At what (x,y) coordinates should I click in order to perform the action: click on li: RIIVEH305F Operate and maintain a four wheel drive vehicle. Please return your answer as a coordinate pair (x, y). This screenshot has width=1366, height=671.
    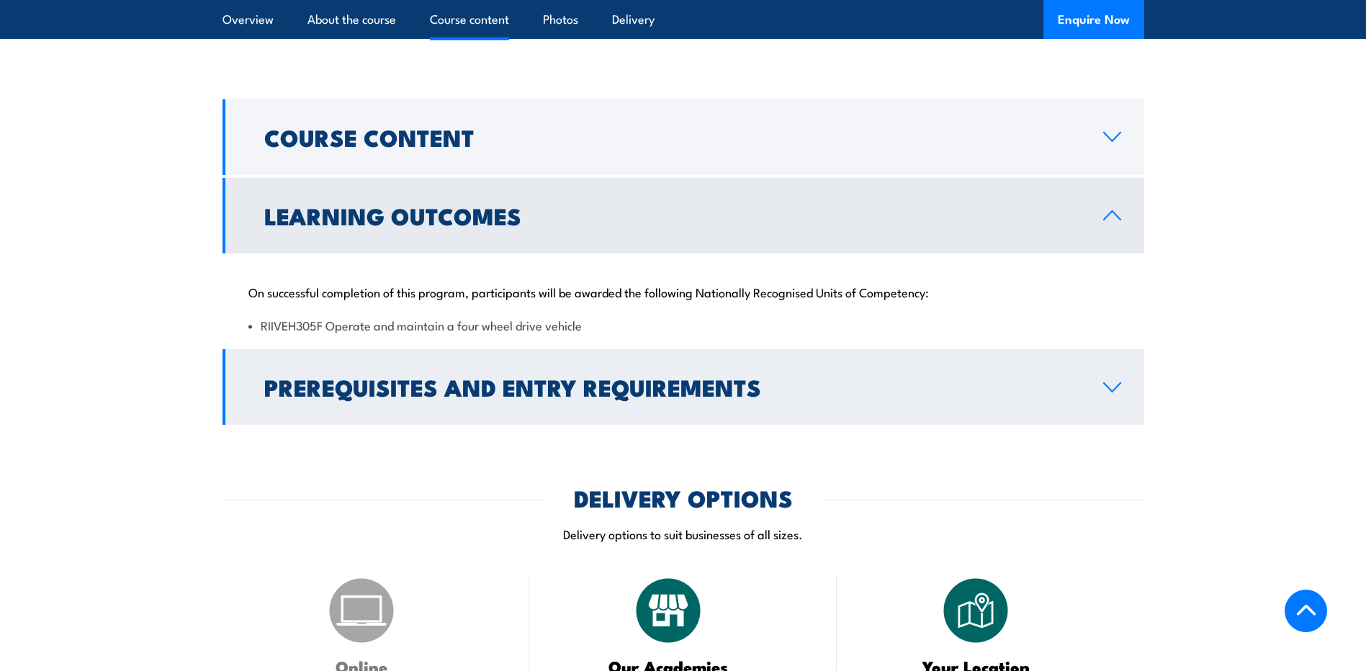
    Looking at the image, I should click on (683, 325).